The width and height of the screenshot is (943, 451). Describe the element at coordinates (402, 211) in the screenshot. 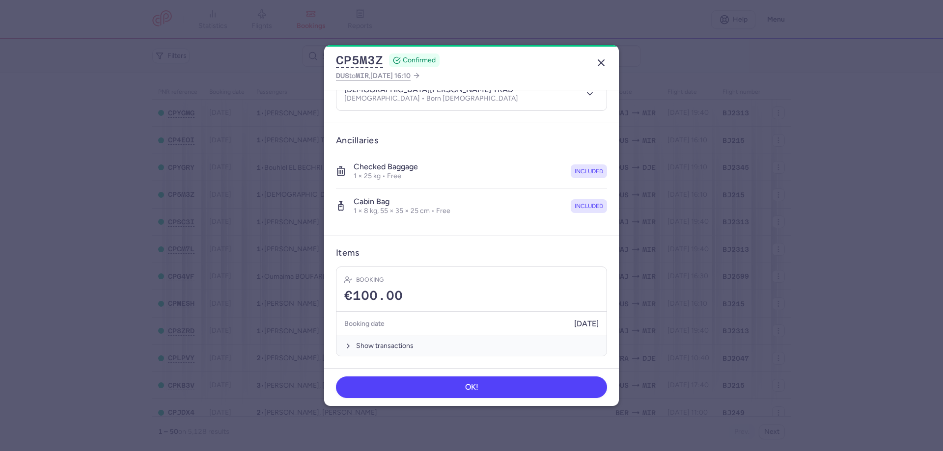

I see `p: 1 × 8 kg, 55 × 35 × 25 cm • Free` at that location.